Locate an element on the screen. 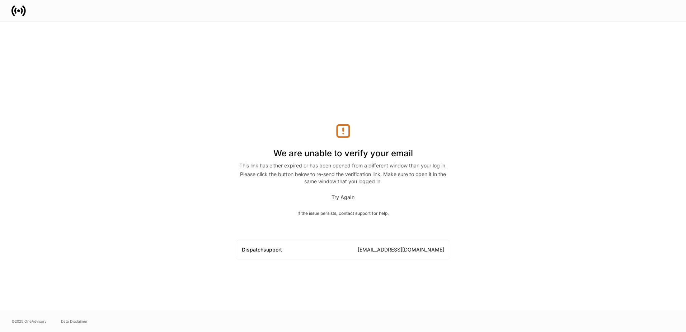 This screenshot has width=686, height=332. button: Try Again is located at coordinates (343, 197).